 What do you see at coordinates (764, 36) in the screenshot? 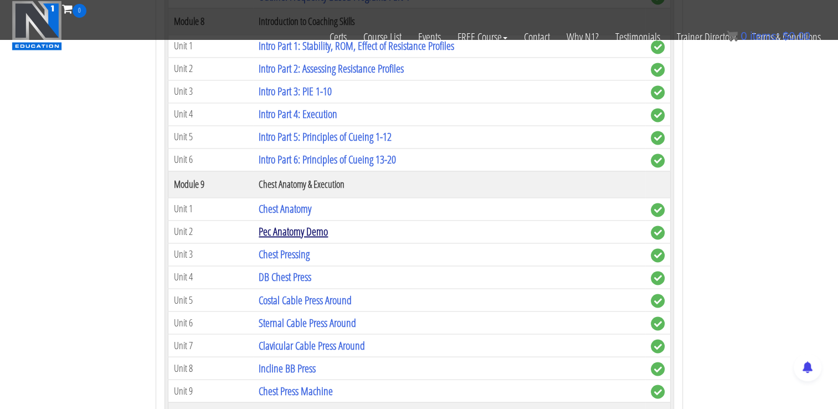
I see `span: items:` at bounding box center [764, 36].